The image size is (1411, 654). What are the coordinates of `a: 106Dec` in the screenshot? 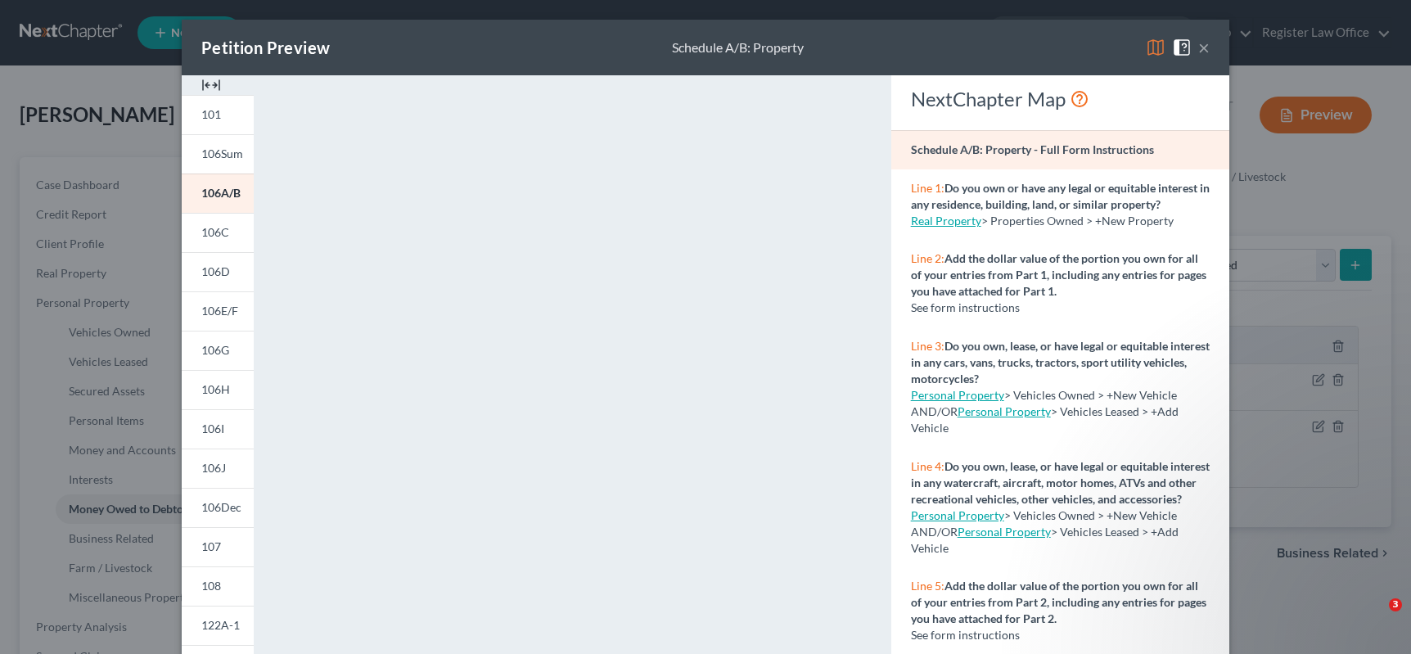 It's located at (218, 508).